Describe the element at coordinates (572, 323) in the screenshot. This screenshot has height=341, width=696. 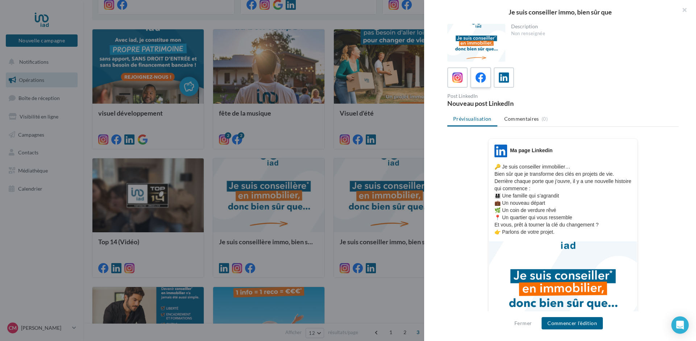
I see `button: Commencer l'édition` at that location.